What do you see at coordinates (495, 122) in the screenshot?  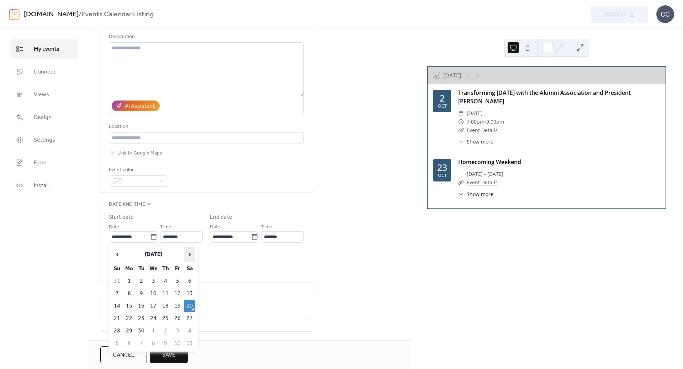 I see `span: 9:00pm` at bounding box center [495, 122].